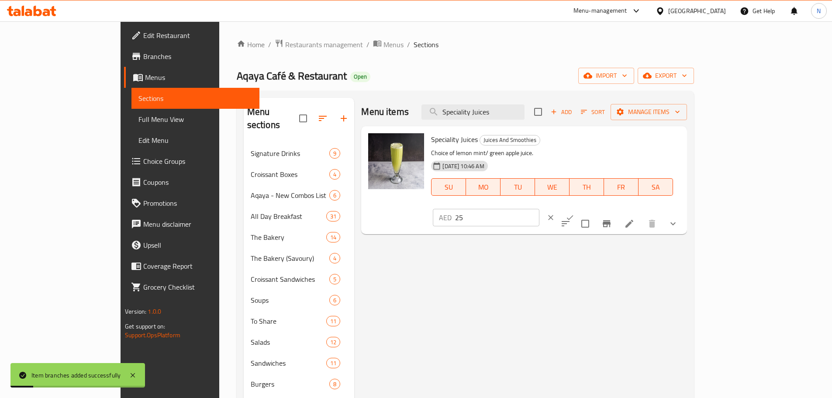  What do you see at coordinates (483, 187) in the screenshot?
I see `span: MO` at bounding box center [483, 187].